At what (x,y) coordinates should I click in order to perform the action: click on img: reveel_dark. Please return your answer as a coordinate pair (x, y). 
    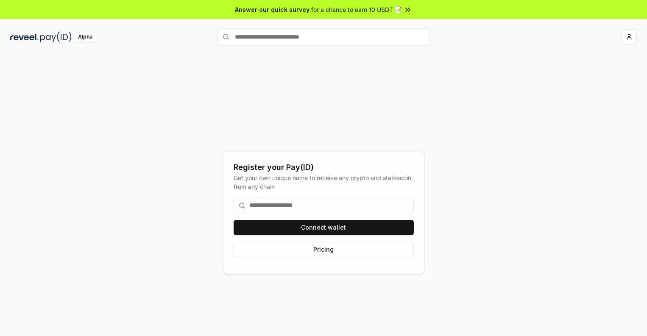
    Looking at the image, I should click on (24, 37).